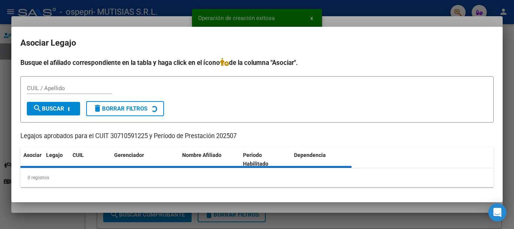 The height and width of the screenshot is (229, 514). Describe the element at coordinates (255, 159) in the screenshot. I see `span: Periodo Habilitado` at that location.